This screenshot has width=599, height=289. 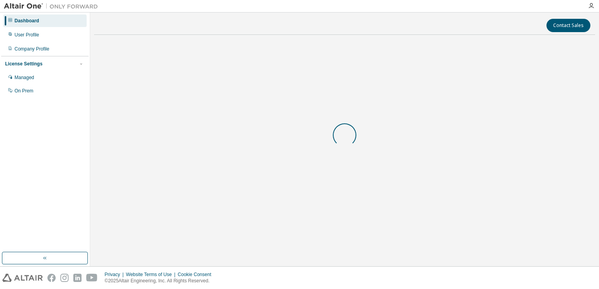 What do you see at coordinates (24, 64) in the screenshot?
I see `div: License Settings` at bounding box center [24, 64].